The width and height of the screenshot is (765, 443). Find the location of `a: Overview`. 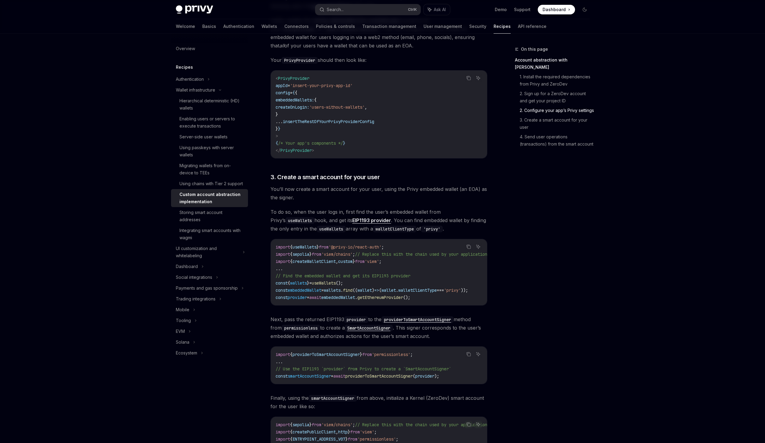

a: Overview is located at coordinates (209, 49).